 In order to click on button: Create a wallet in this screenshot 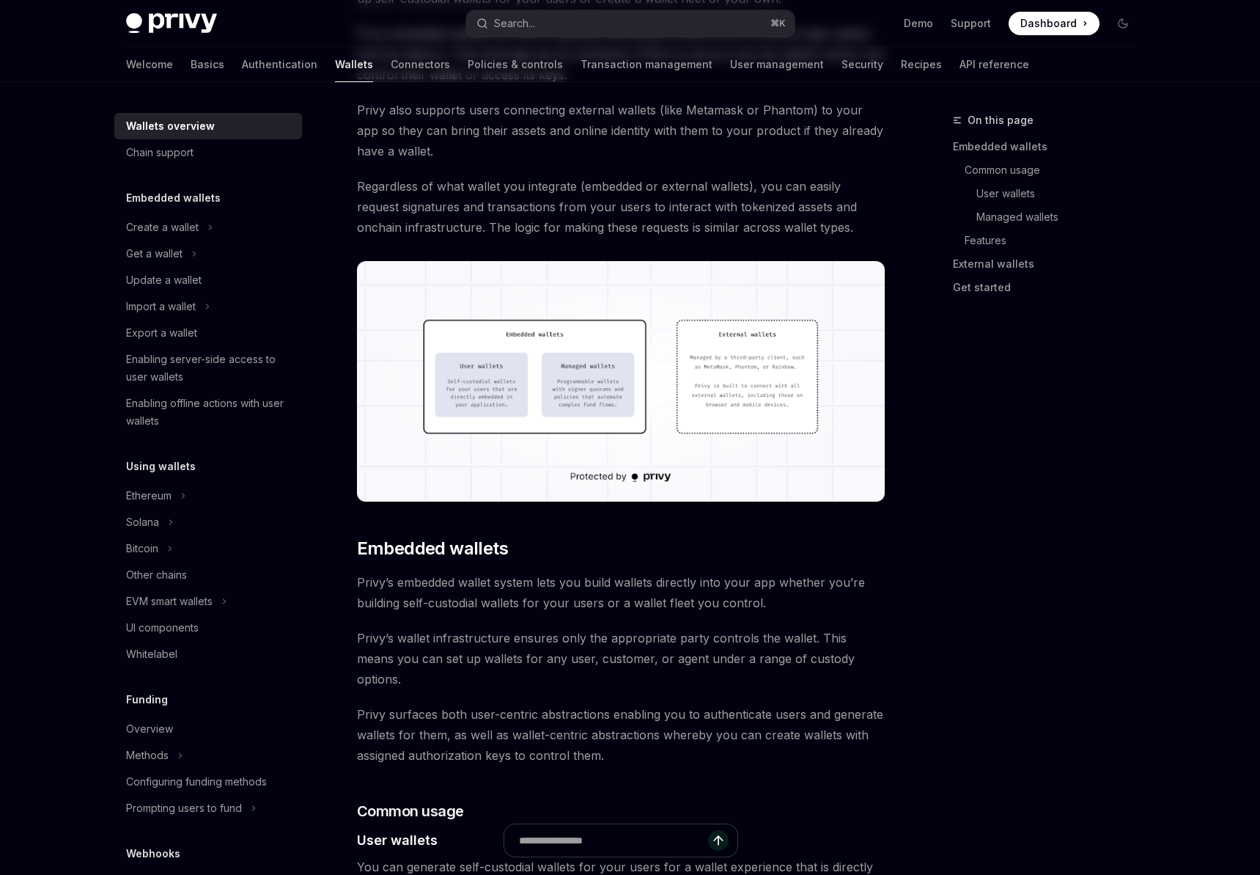, I will do `click(208, 227)`.